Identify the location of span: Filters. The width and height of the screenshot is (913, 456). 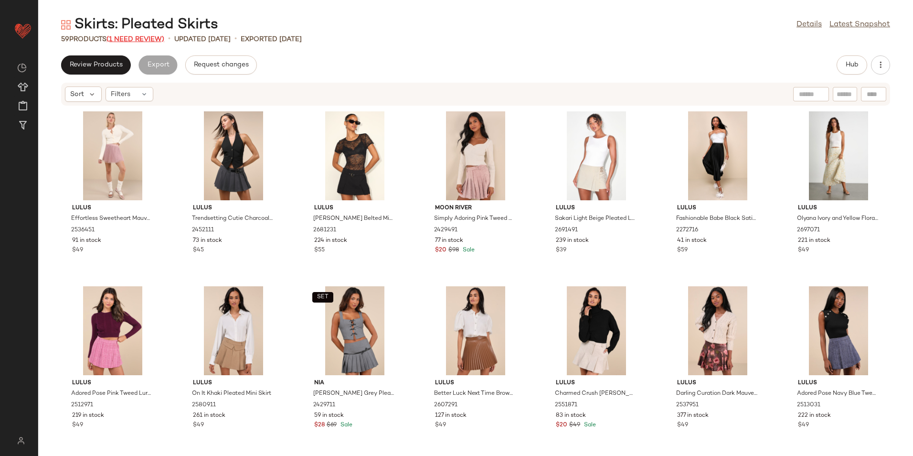
(120, 94).